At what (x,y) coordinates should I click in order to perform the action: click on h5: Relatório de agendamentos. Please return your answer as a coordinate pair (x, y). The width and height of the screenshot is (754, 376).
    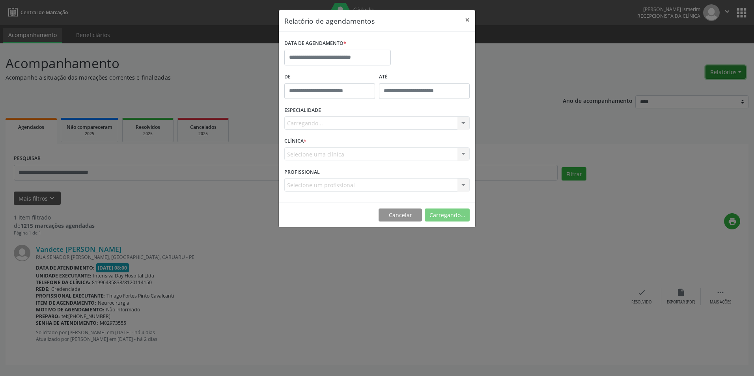
    Looking at the image, I should click on (329, 21).